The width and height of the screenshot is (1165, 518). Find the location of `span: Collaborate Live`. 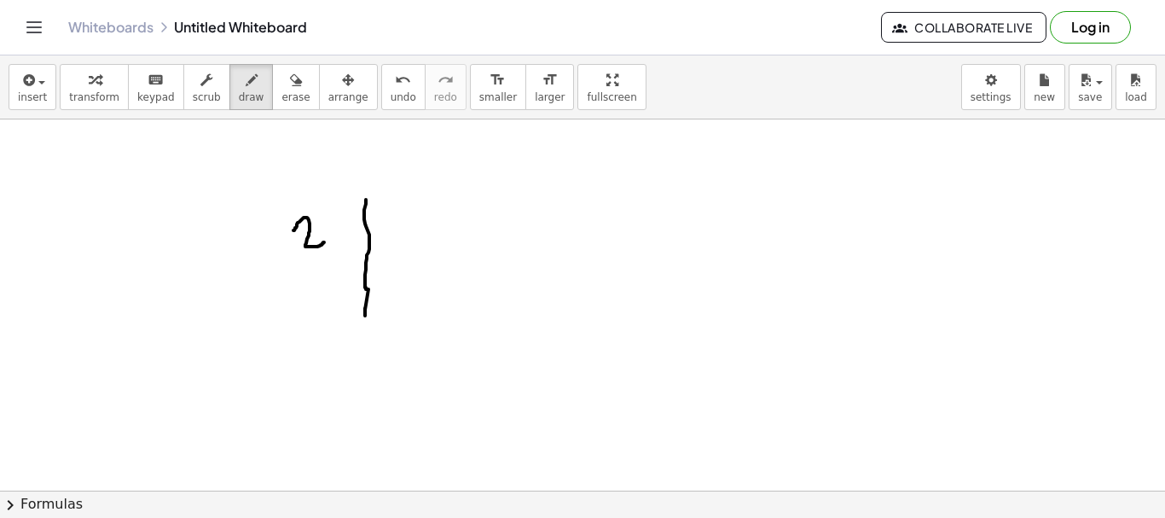

span: Collaborate Live is located at coordinates (963, 27).